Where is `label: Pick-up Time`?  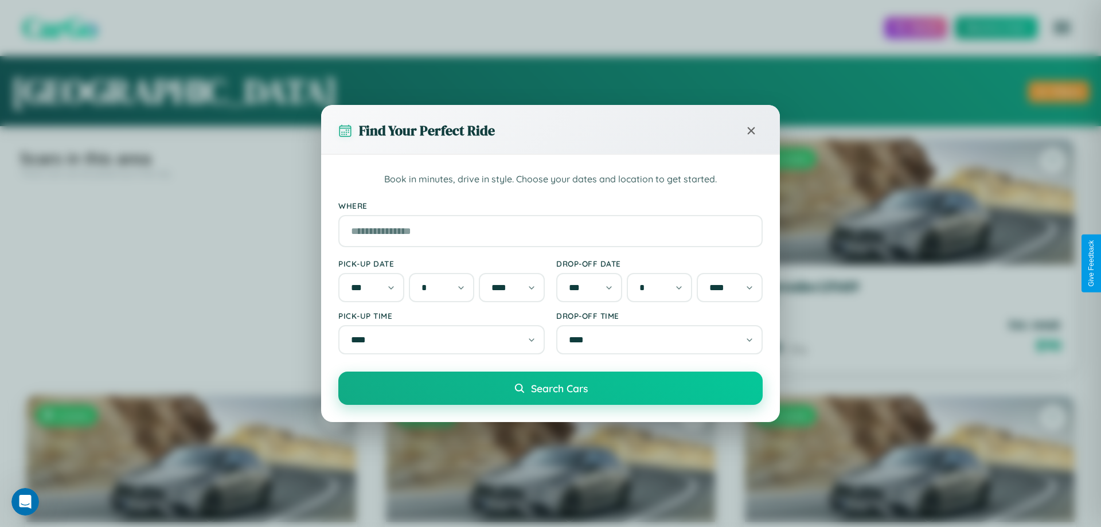
label: Pick-up Time is located at coordinates (442, 315).